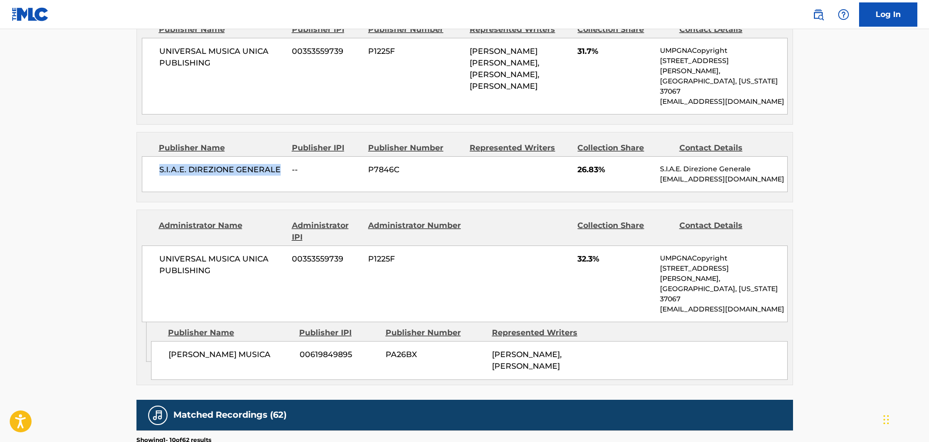 The width and height of the screenshot is (929, 442). What do you see at coordinates (615, 259) in the screenshot?
I see `span: 32.3%` at bounding box center [615, 259].